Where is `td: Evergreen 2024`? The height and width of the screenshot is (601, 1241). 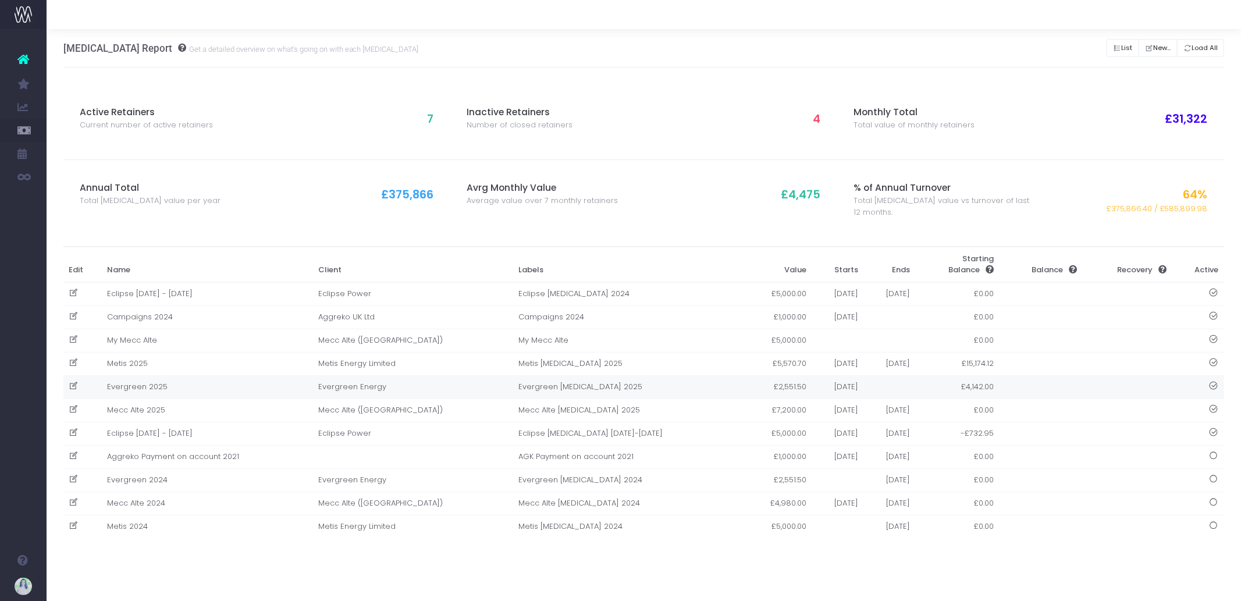
td: Evergreen 2024 is located at coordinates (206, 480).